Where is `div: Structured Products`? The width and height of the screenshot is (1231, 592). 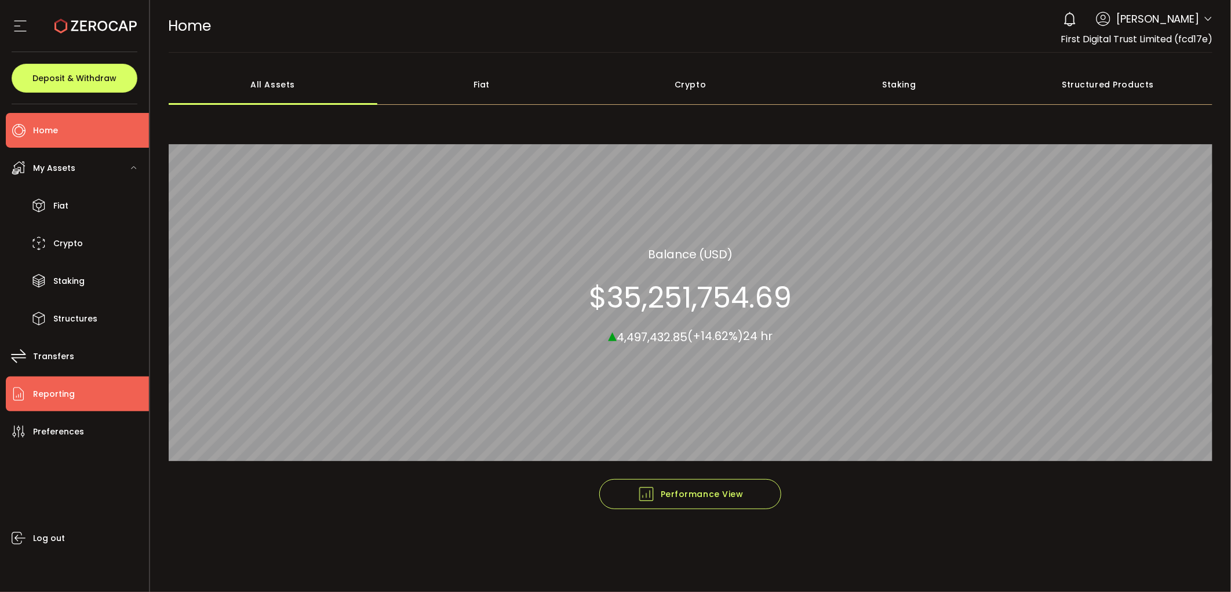
div: Structured Products is located at coordinates (1108, 85).